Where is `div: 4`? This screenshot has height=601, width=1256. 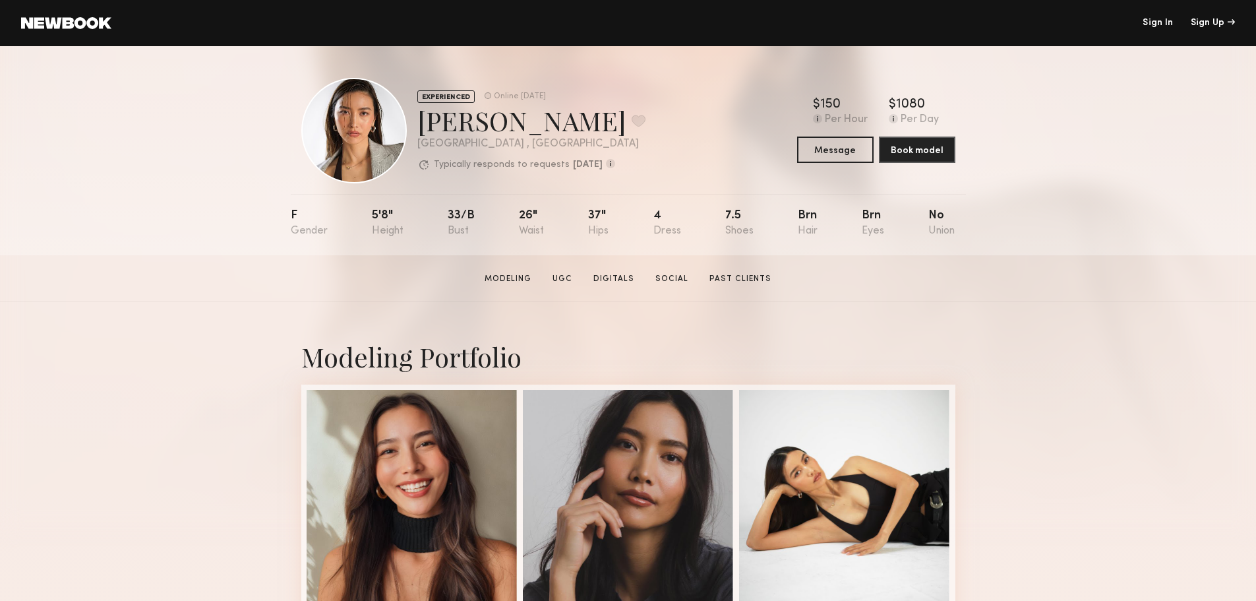
div: 4 is located at coordinates (667, 223).